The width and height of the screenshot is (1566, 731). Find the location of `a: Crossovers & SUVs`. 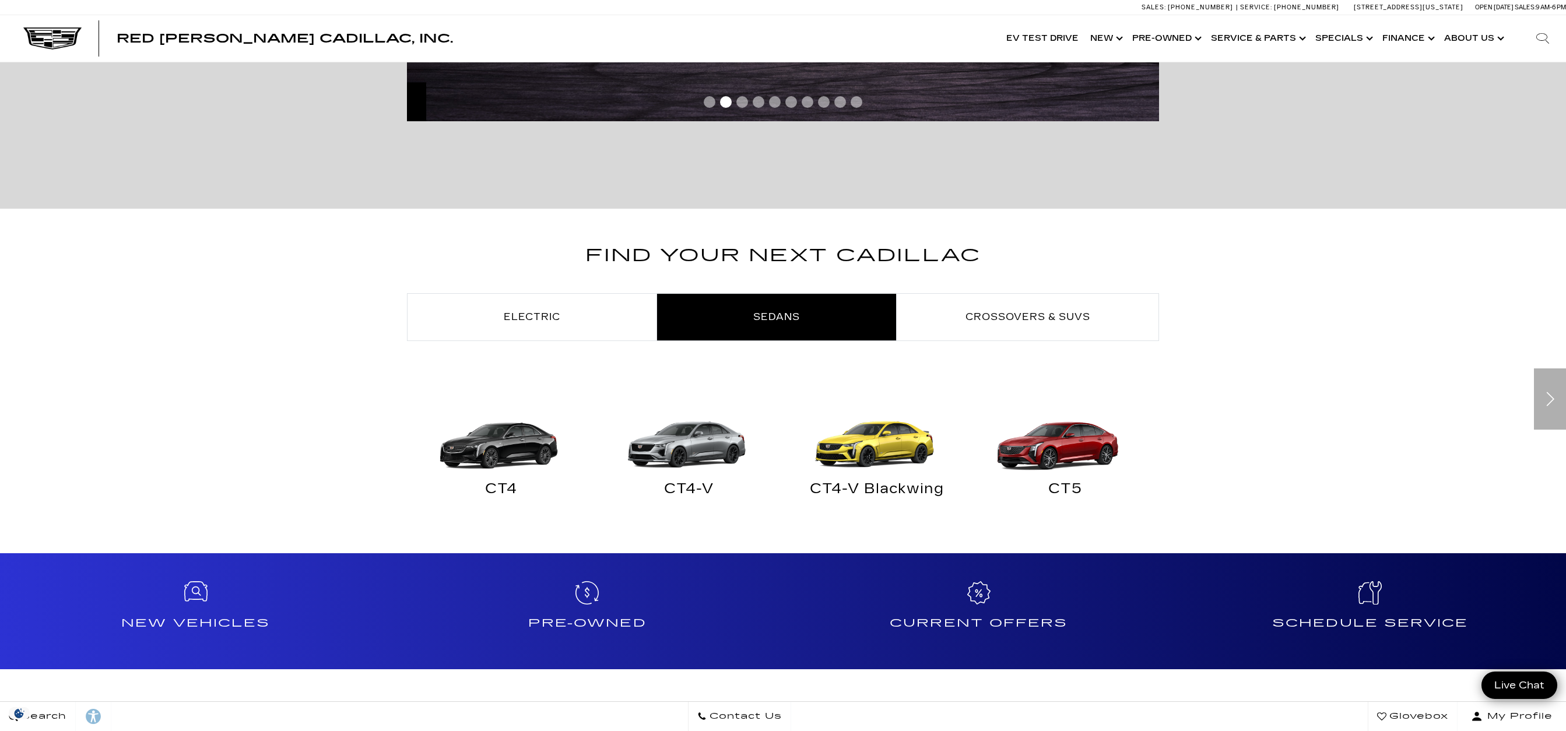

a: Crossovers & SUVs is located at coordinates (1027, 317).